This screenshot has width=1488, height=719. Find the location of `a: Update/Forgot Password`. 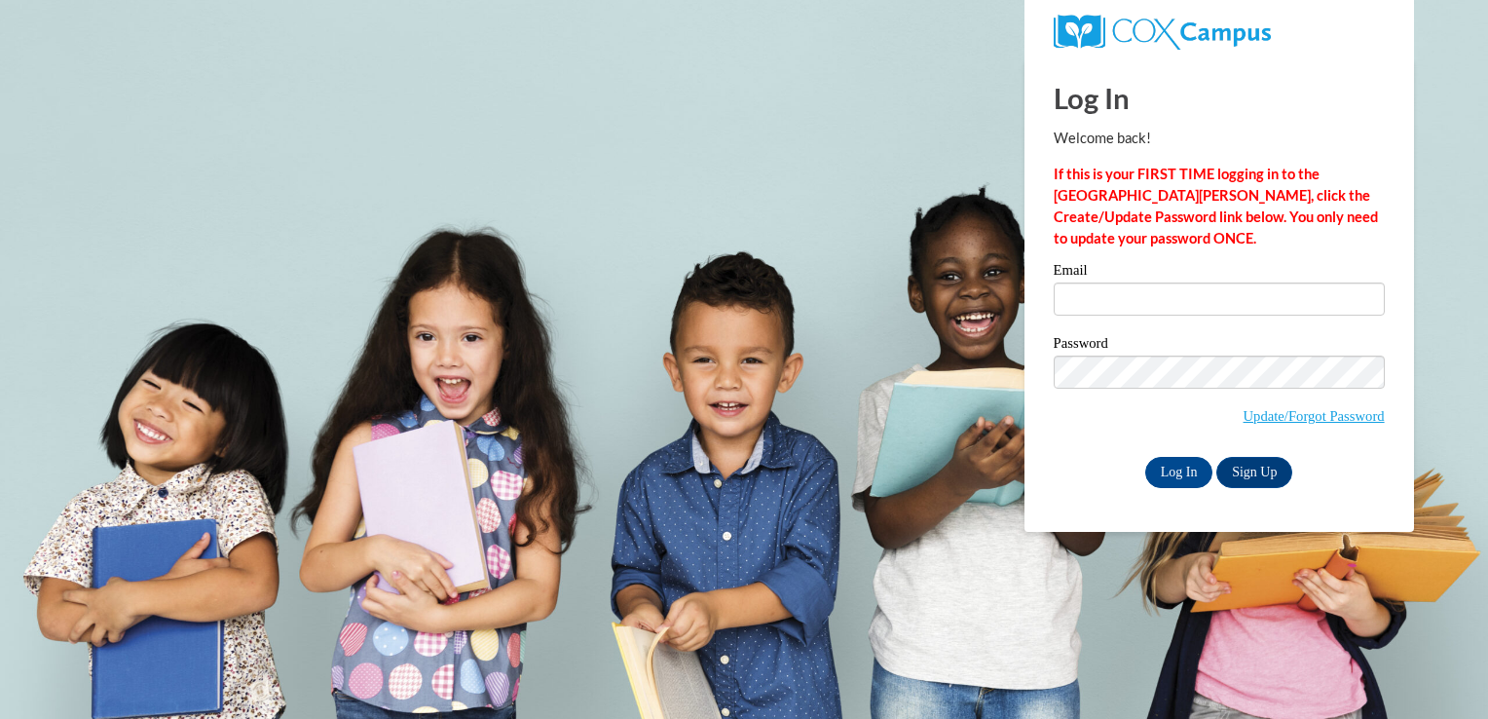

a: Update/Forgot Password is located at coordinates (1313, 416).